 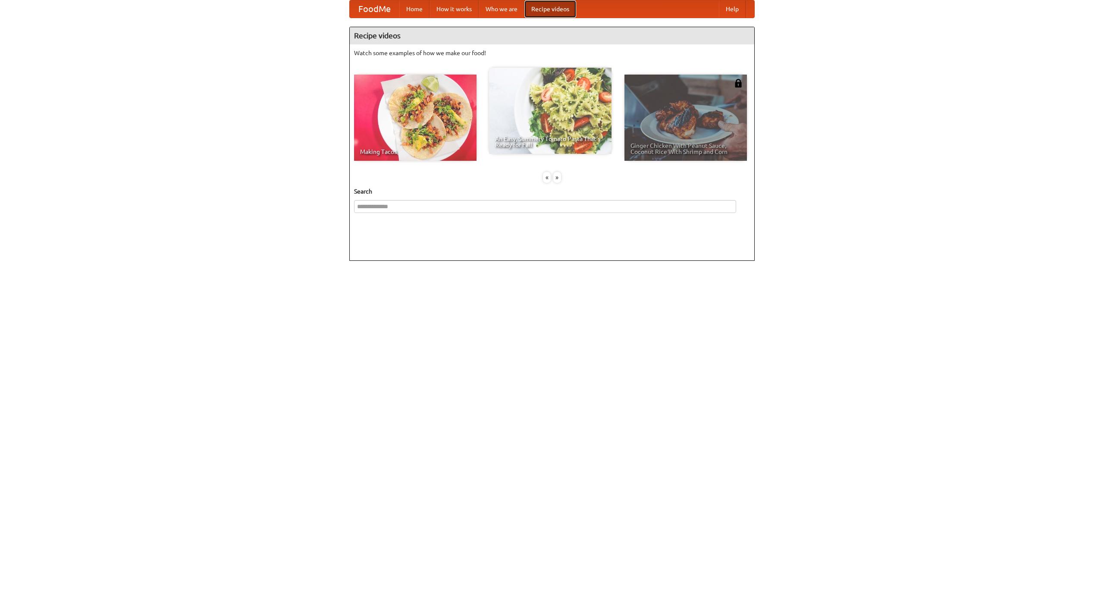 I want to click on h5: Search, so click(x=552, y=192).